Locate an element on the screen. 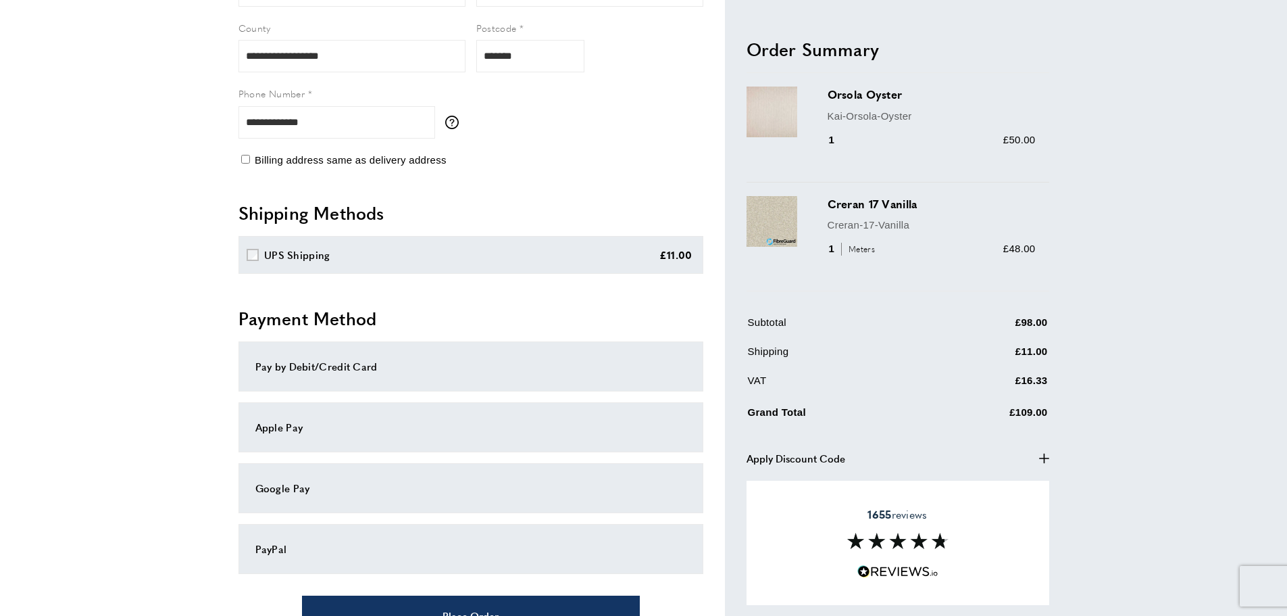 Image resolution: width=1287 pixels, height=616 pixels. td: £16.33 is located at coordinates (989, 385).